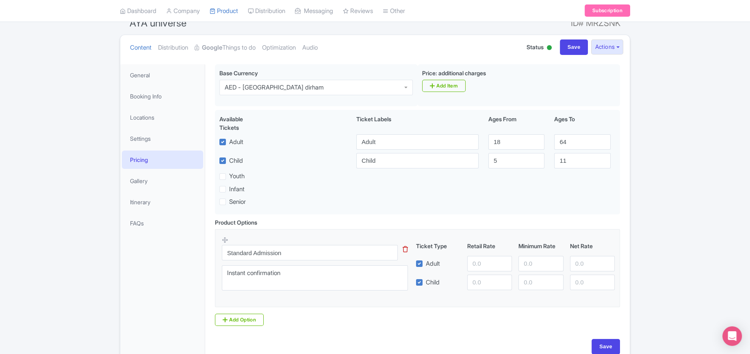 Image resolution: width=750 pixels, height=354 pixels. I want to click on div: Ticket Labels, so click(417, 123).